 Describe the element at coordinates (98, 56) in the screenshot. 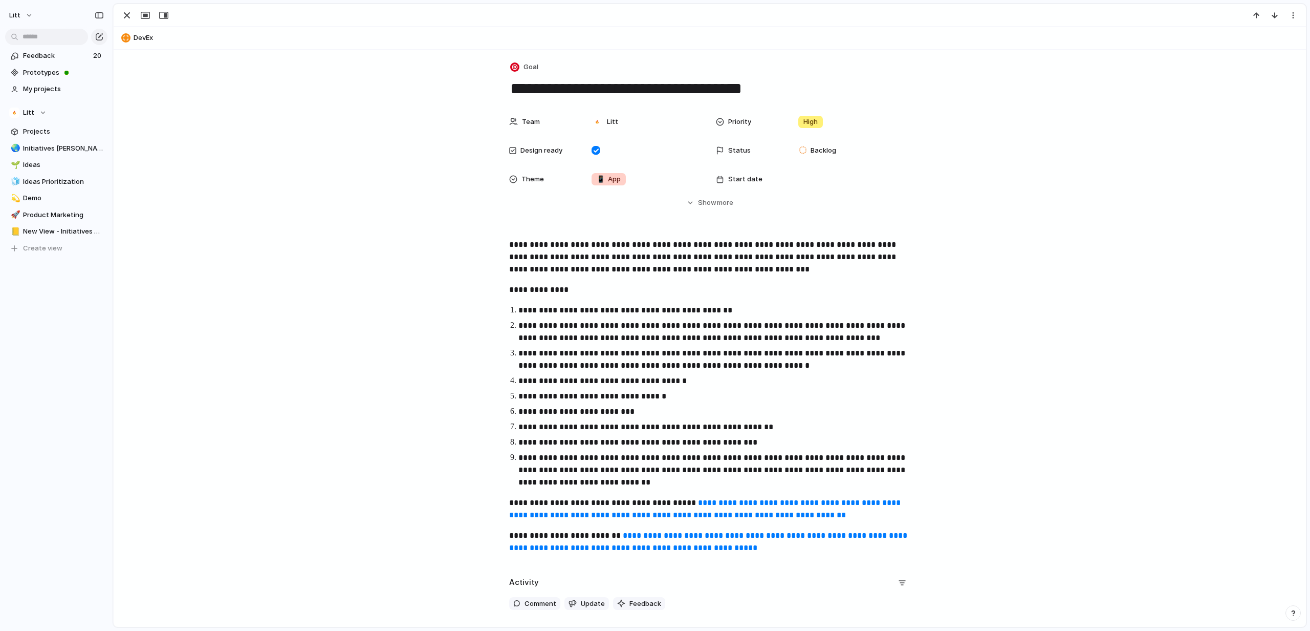

I see `span: 20` at that location.